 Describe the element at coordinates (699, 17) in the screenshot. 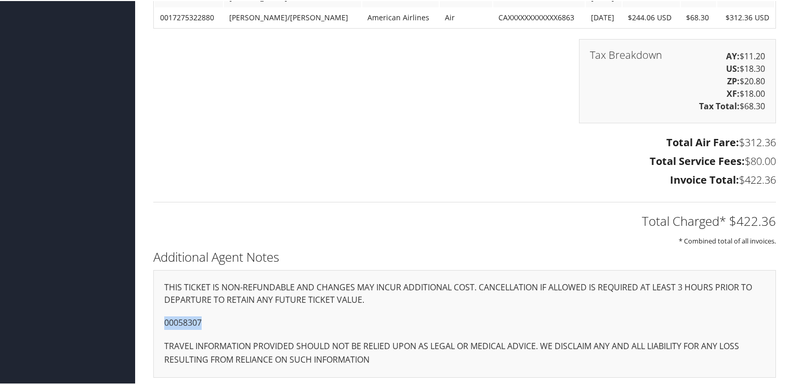

I see `td: $68.30` at that location.